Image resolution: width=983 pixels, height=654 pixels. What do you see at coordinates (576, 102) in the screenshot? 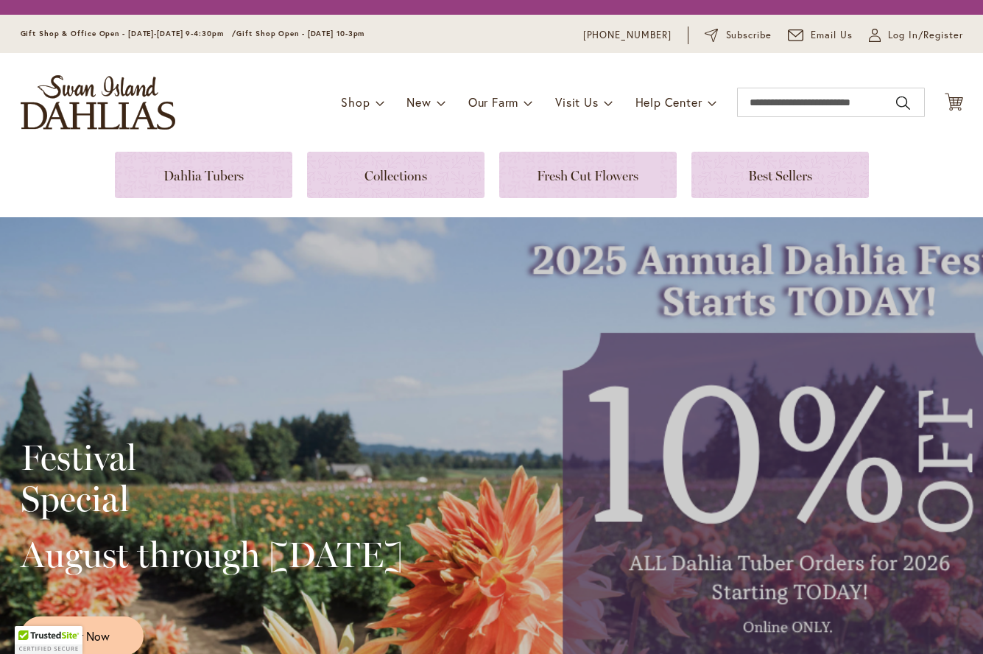
I see `span: Visit Us` at bounding box center [576, 102].